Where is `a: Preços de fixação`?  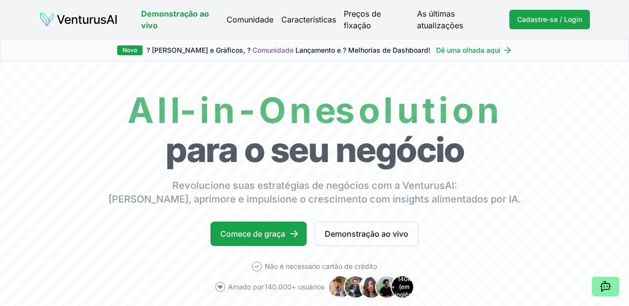 a: Preços de fixação is located at coordinates (376, 20).